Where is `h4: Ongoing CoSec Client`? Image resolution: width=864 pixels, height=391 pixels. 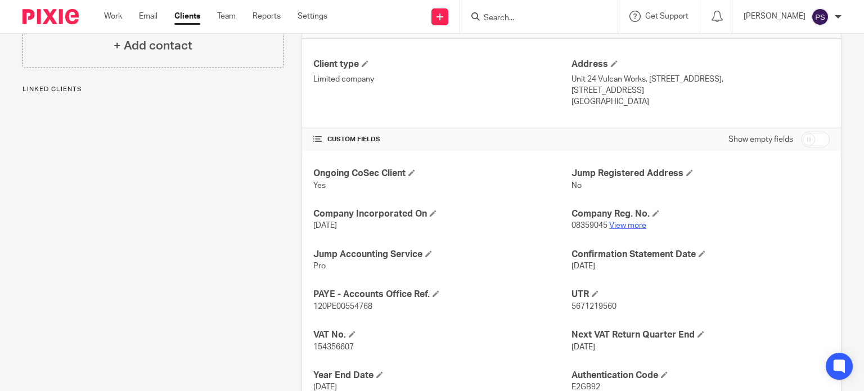 h4: Ongoing CoSec Client is located at coordinates (442, 173).